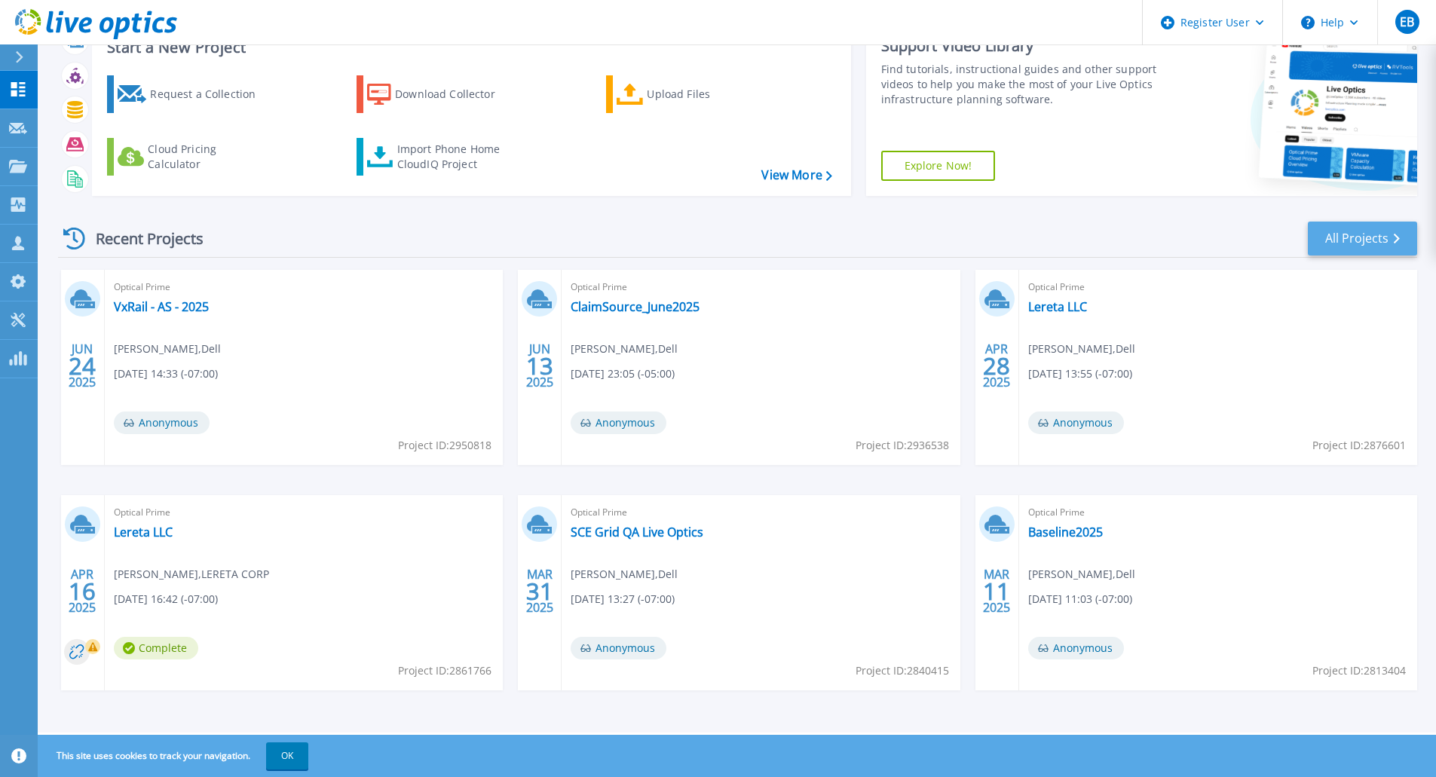 This screenshot has height=777, width=1436. What do you see at coordinates (208, 157) in the screenshot?
I see `div: Cloud Pricing Calculator` at bounding box center [208, 157].